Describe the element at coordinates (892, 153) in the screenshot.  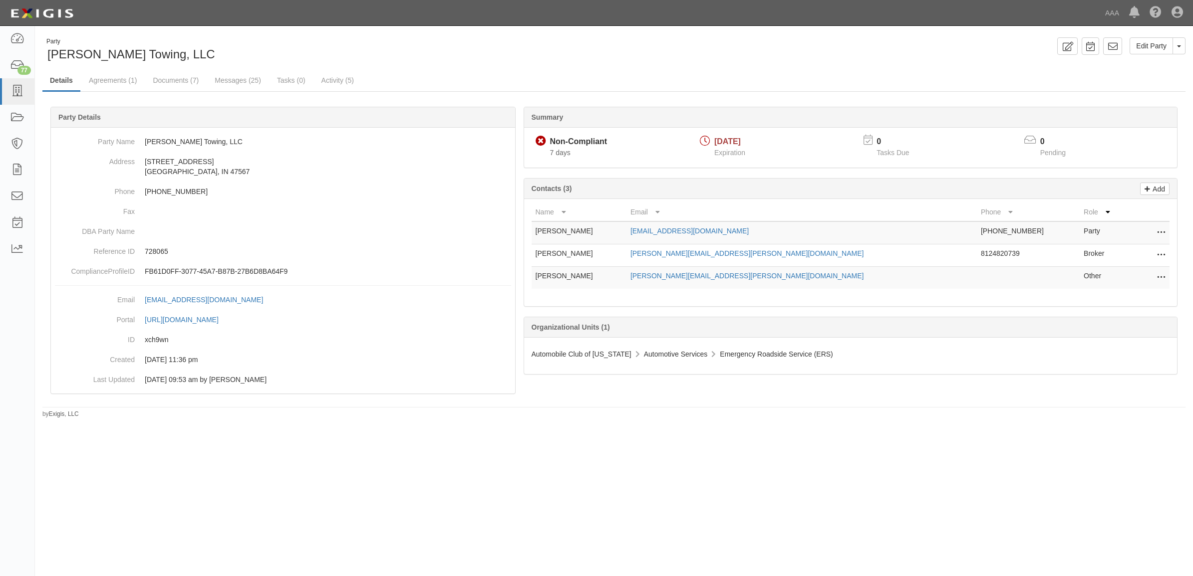
I see `span: Tasks Due` at that location.